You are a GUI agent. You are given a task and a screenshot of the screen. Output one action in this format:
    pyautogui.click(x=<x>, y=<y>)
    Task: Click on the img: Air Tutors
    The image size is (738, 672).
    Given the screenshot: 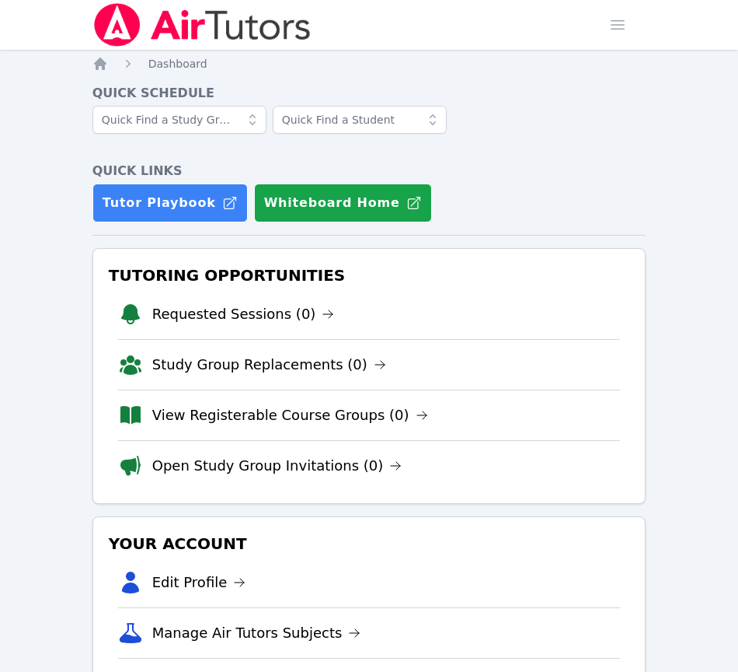 What is the action you would take?
    pyautogui.click(x=202, y=25)
    